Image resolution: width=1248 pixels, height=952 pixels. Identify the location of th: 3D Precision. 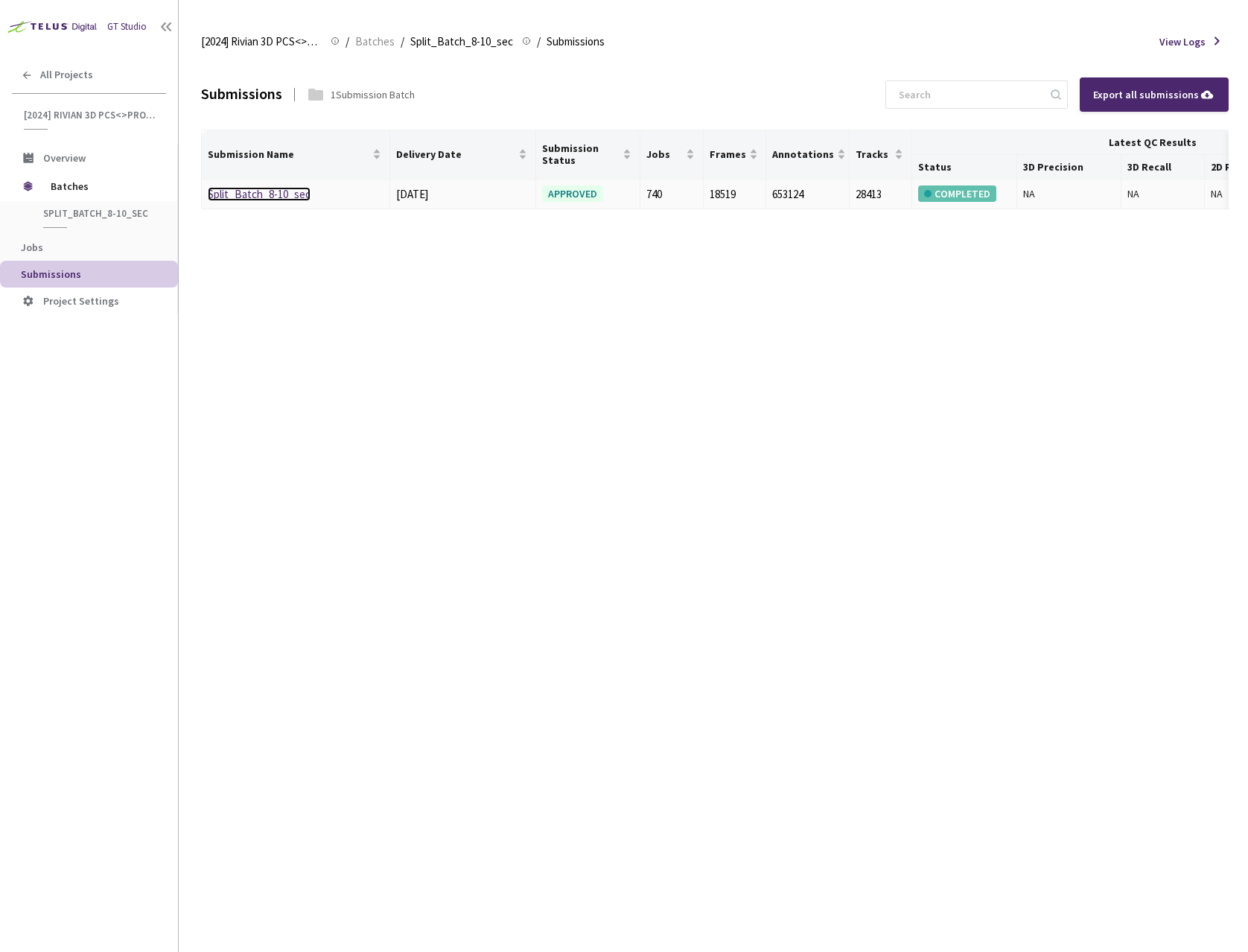
(1069, 167).